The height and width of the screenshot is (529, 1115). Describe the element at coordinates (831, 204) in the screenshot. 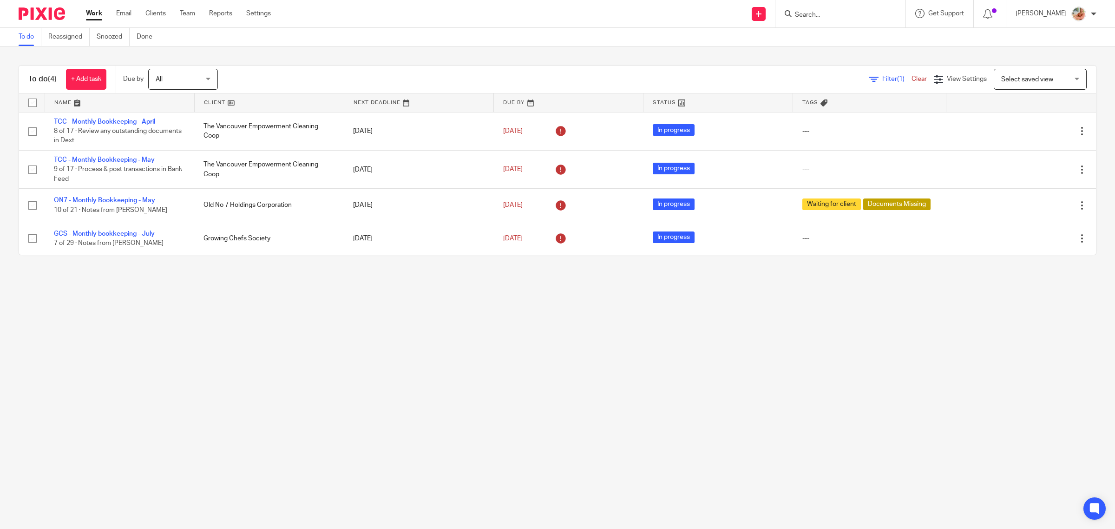

I see `span: Waiting for client` at that location.